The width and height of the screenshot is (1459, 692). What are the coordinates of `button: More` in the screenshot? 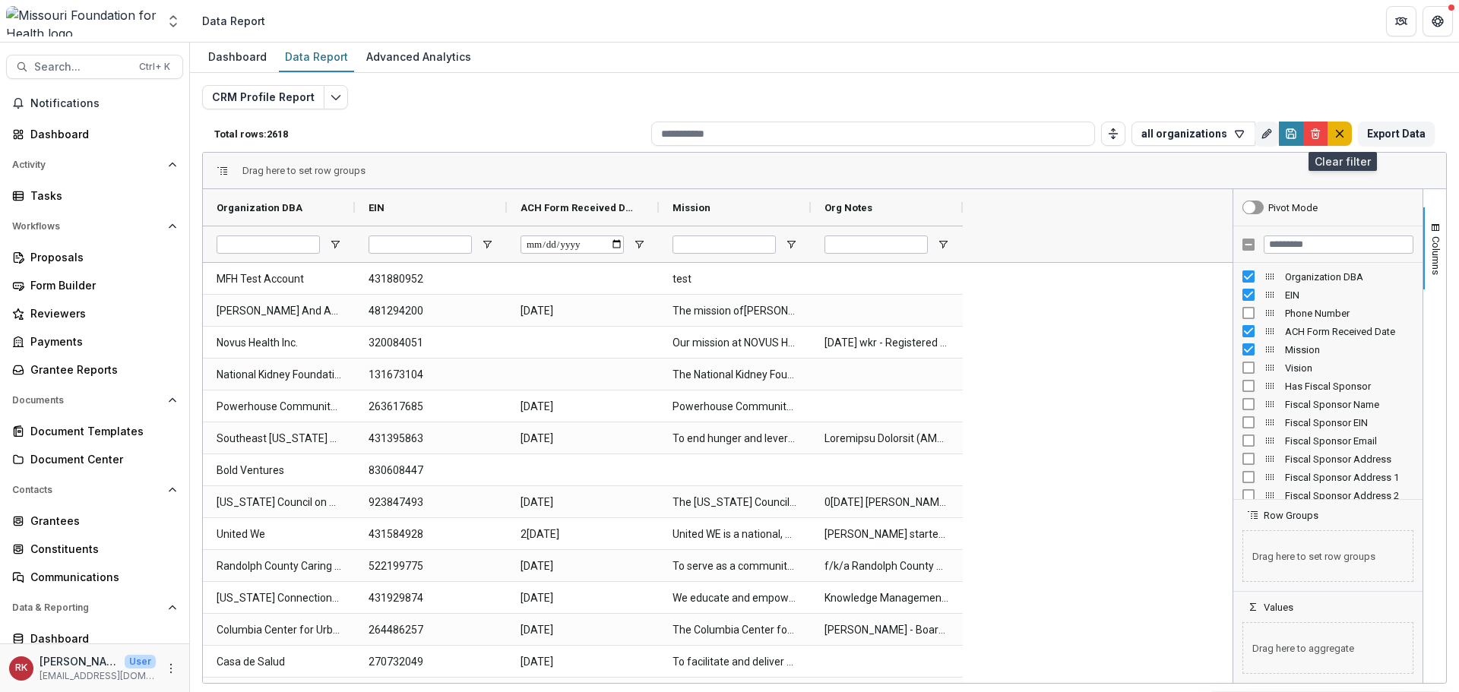 It's located at (171, 669).